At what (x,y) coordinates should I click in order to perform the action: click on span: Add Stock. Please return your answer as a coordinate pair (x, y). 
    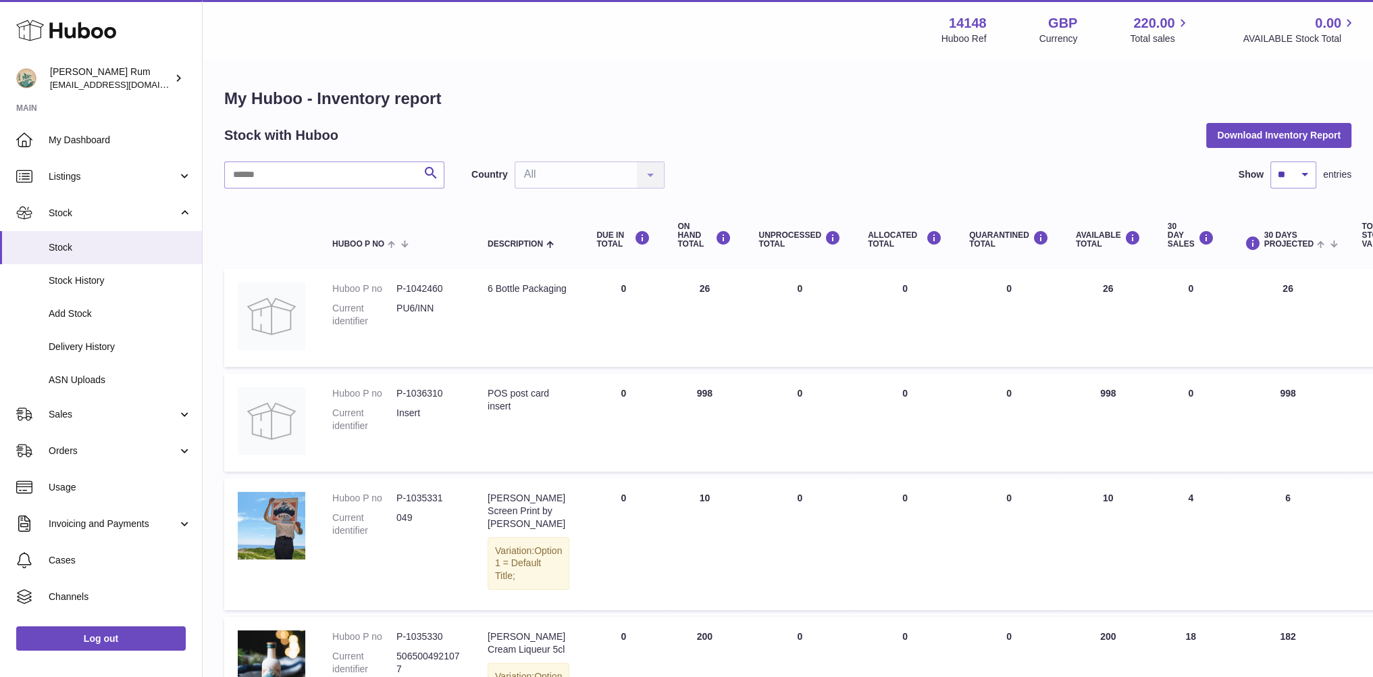
    Looking at the image, I should click on (120, 313).